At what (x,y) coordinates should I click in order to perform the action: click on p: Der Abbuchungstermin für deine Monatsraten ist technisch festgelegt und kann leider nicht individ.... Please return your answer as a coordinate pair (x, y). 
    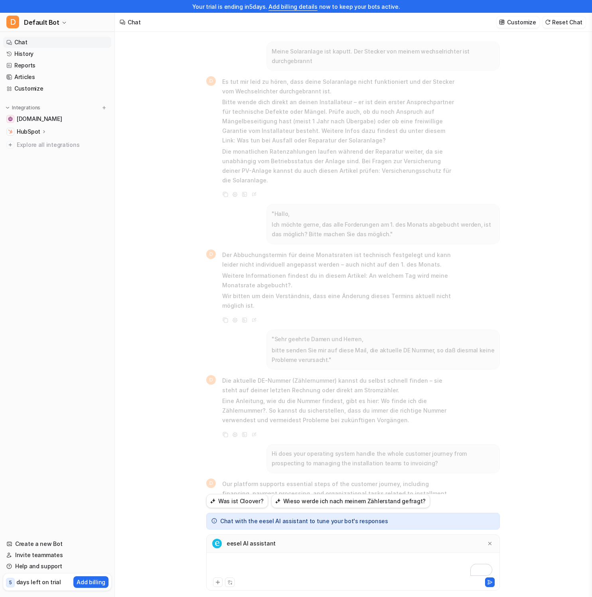
    Looking at the image, I should click on (339, 260).